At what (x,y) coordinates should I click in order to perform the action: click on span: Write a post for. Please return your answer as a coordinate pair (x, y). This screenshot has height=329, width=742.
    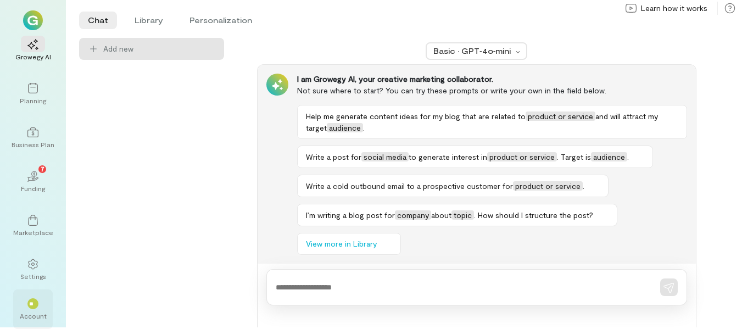
    Looking at the image, I should click on (334, 157).